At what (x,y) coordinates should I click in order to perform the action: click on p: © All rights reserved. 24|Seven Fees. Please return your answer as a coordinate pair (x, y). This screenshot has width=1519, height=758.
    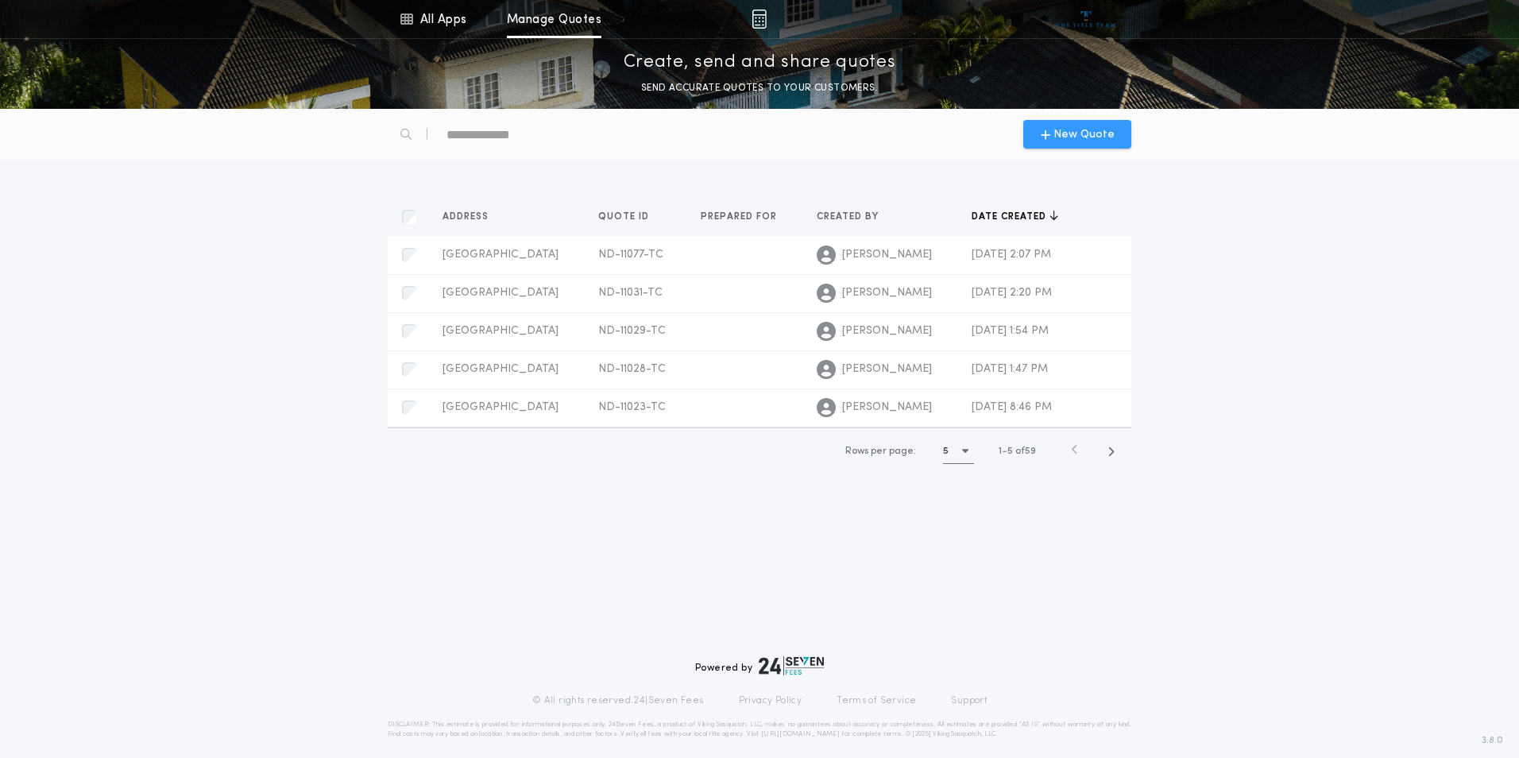
    Looking at the image, I should click on (618, 701).